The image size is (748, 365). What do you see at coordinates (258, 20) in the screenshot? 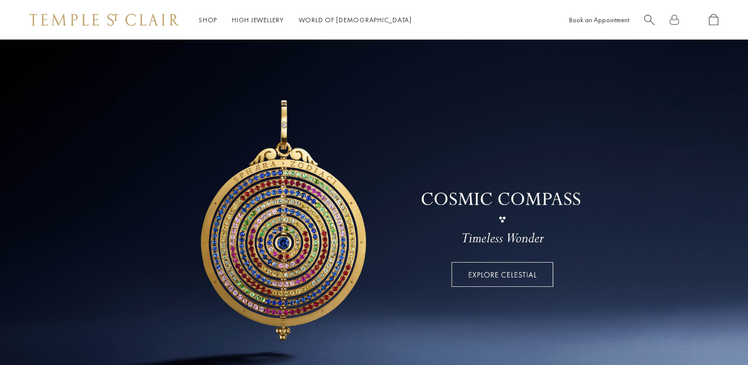
I see `a: High JewelleryHigh Jewellery` at bounding box center [258, 20].